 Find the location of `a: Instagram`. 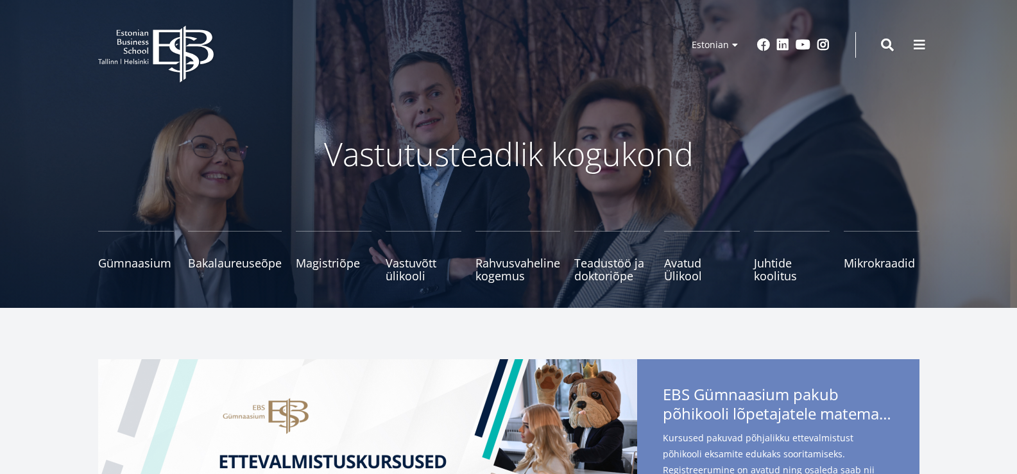

a: Instagram is located at coordinates (823, 45).